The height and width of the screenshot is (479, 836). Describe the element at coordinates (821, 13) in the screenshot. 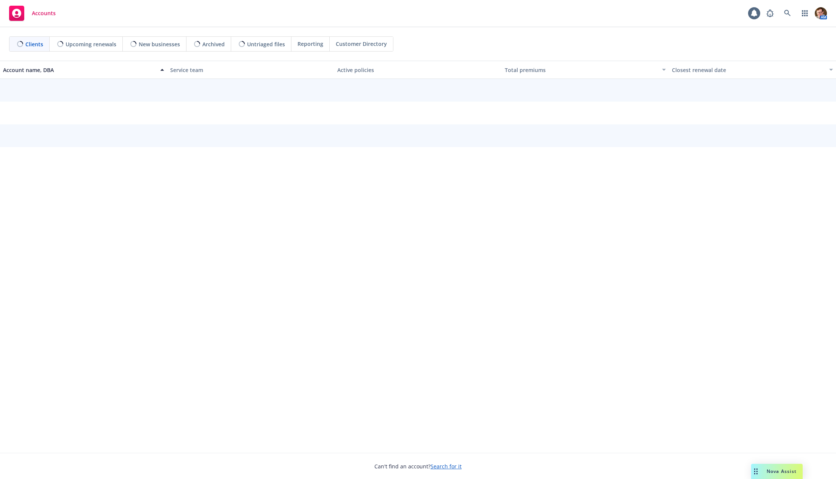

I see `img: photo` at that location.